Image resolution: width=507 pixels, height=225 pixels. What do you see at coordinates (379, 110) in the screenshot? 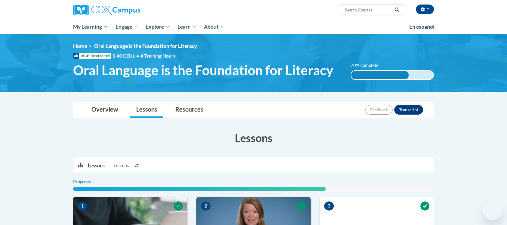
I see `button: Feedback` at bounding box center [379, 110].